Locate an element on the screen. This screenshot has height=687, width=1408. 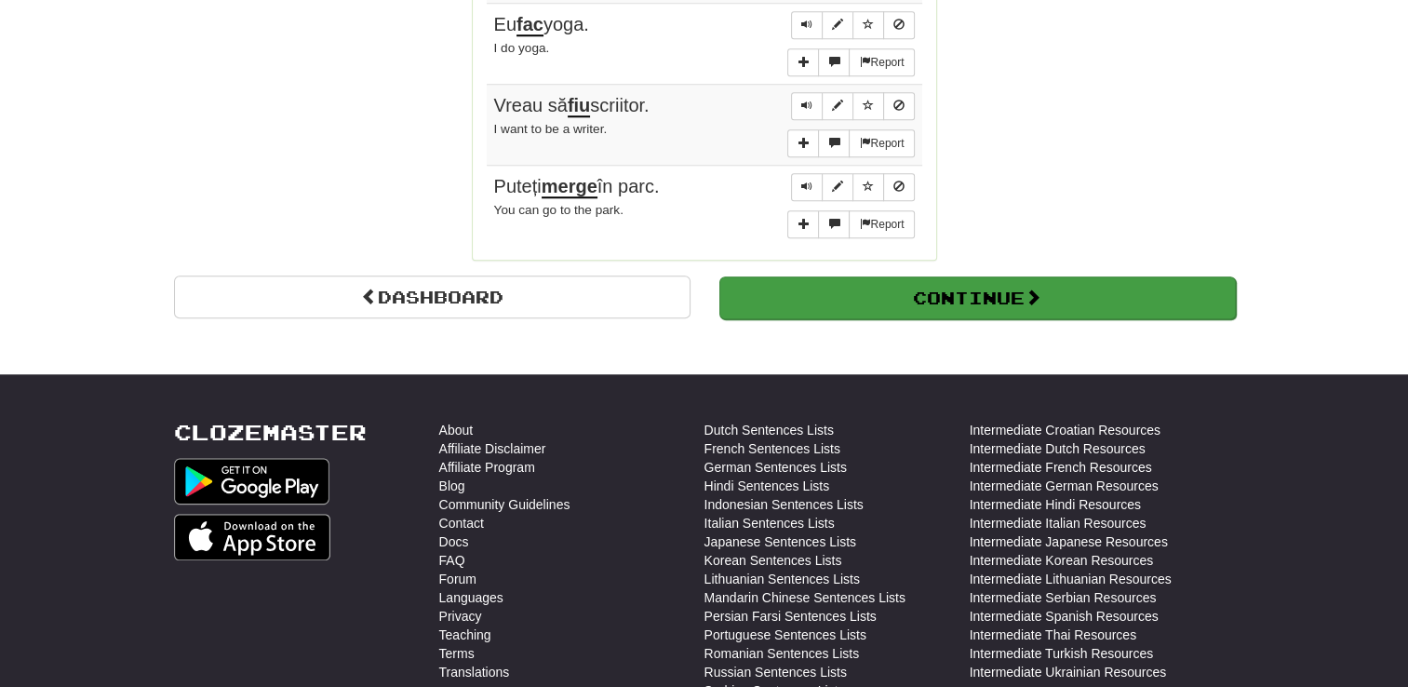
a: Intermediate Turkish Resources is located at coordinates (1062, 653).